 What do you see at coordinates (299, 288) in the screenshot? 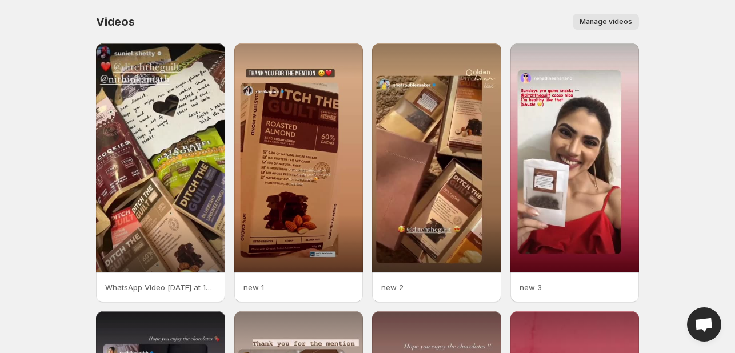
I see `p: new 1` at bounding box center [299, 288].